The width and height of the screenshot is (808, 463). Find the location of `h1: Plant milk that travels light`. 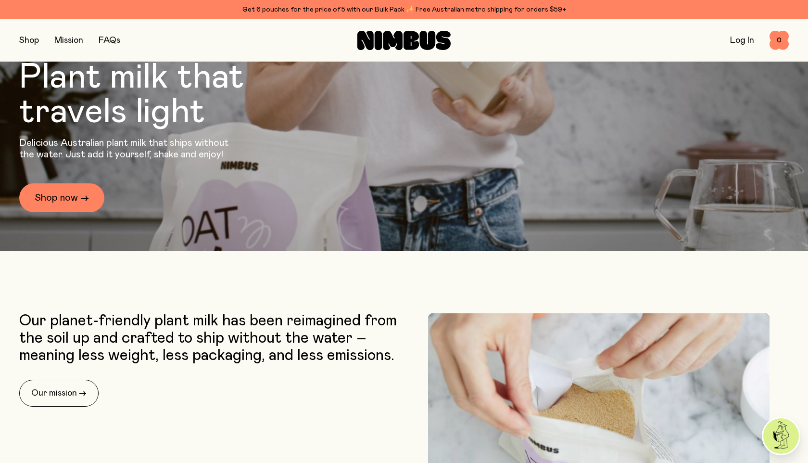

h1: Plant milk that travels light is located at coordinates (158, 95).